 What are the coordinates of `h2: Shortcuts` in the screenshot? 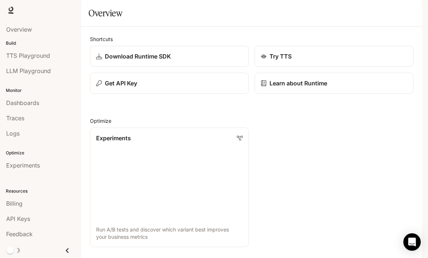 It's located at (252, 39).